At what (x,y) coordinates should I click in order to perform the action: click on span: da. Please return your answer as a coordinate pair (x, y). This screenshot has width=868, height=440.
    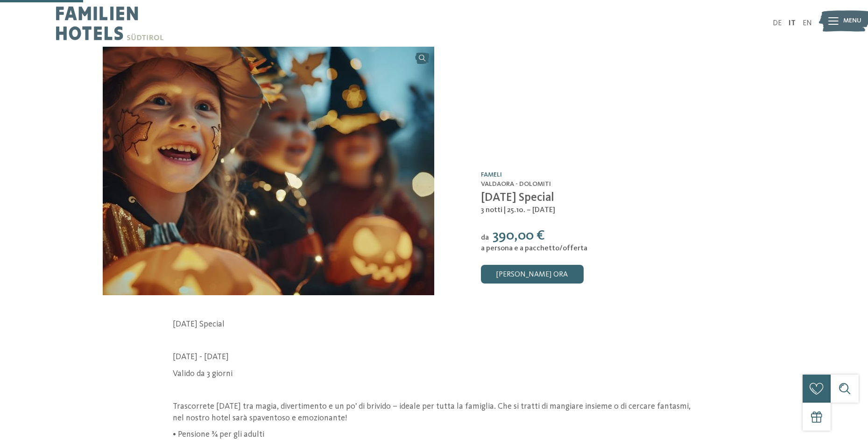
    Looking at the image, I should click on (484, 238).